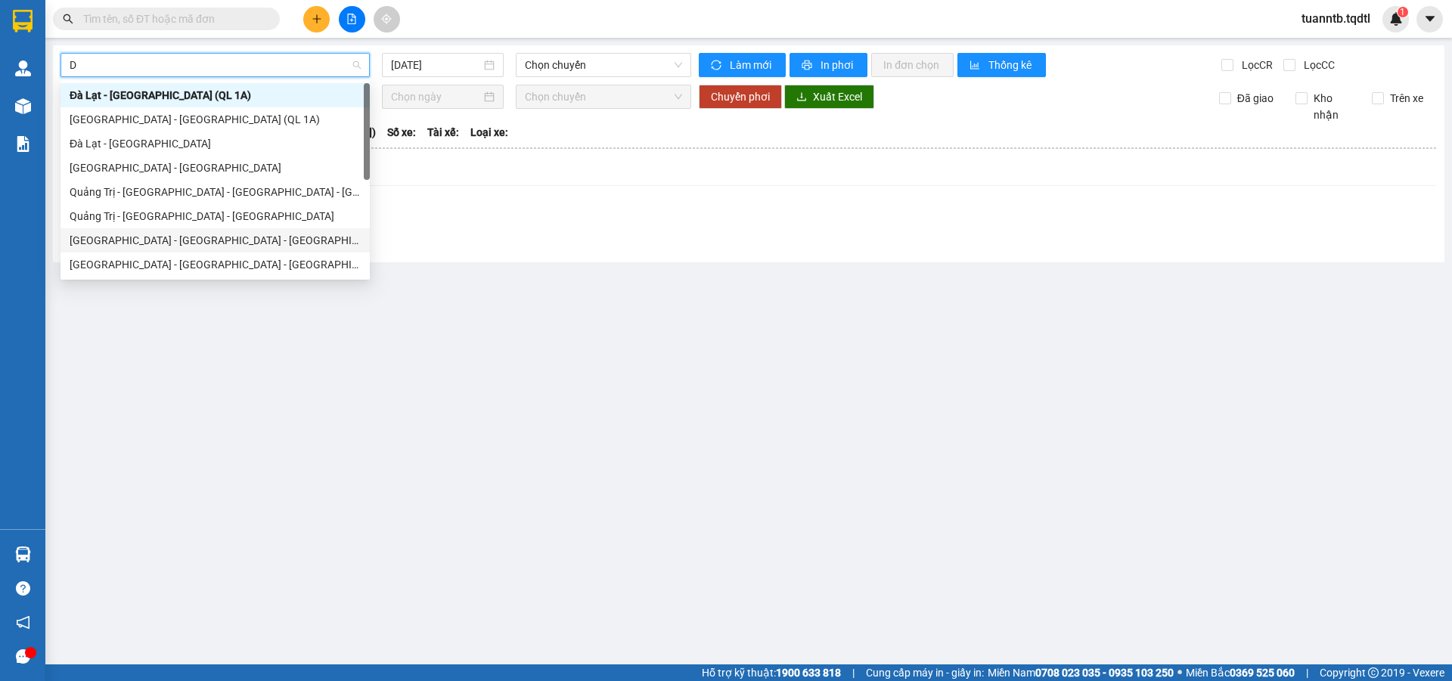  I want to click on span: caret-down, so click(1430, 19).